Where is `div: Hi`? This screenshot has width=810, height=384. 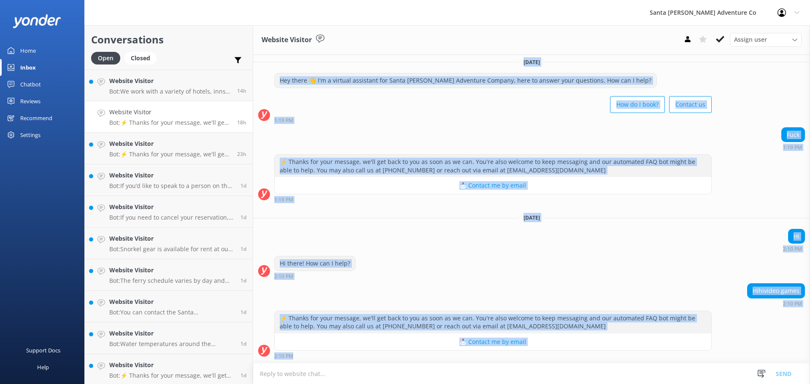 div: Hi is located at coordinates (796, 237).